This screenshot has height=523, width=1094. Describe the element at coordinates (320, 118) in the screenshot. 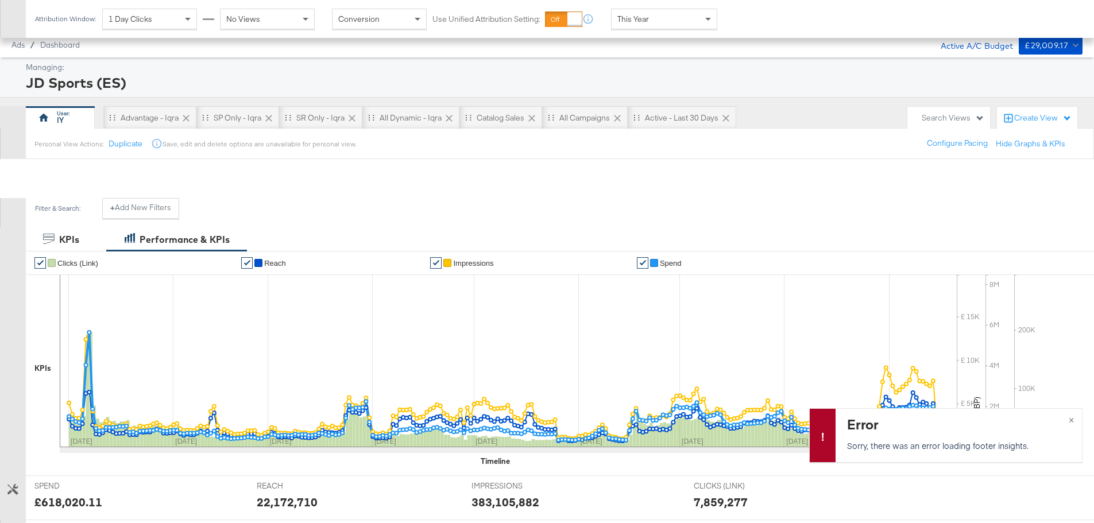

I see `div: SR only - Iqra` at that location.